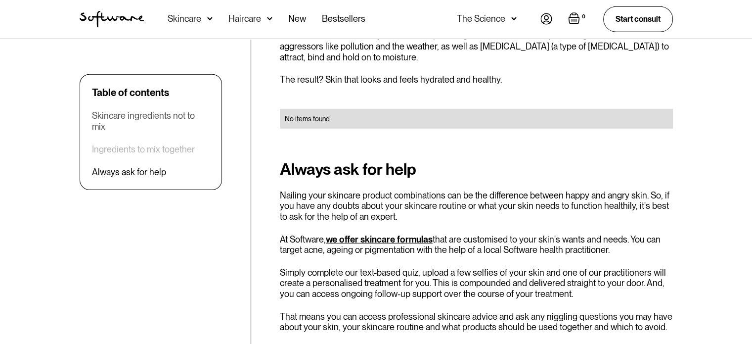 This screenshot has height=344, width=752. What do you see at coordinates (584, 17) in the screenshot?
I see `div: 0` at bounding box center [584, 17].